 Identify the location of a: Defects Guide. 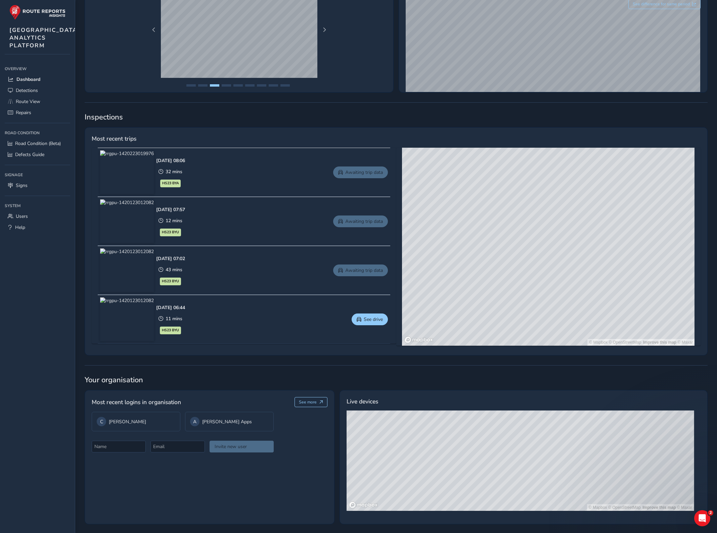
(37, 154).